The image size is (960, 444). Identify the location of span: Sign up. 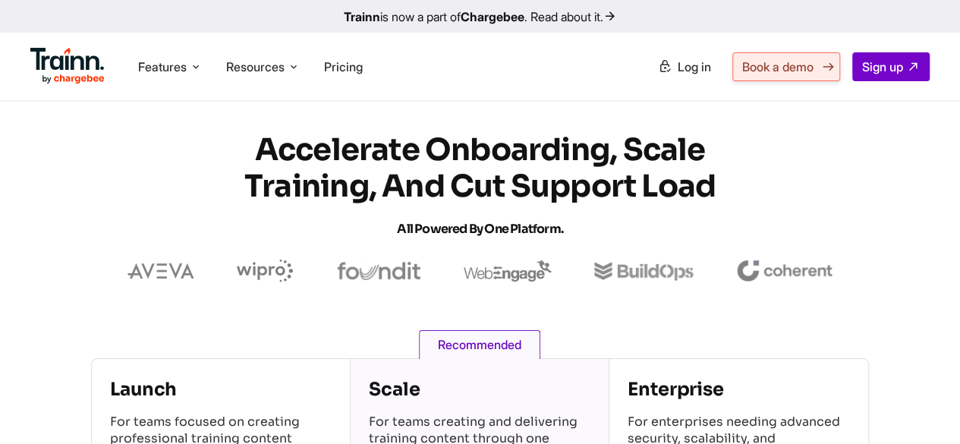
(883, 67).